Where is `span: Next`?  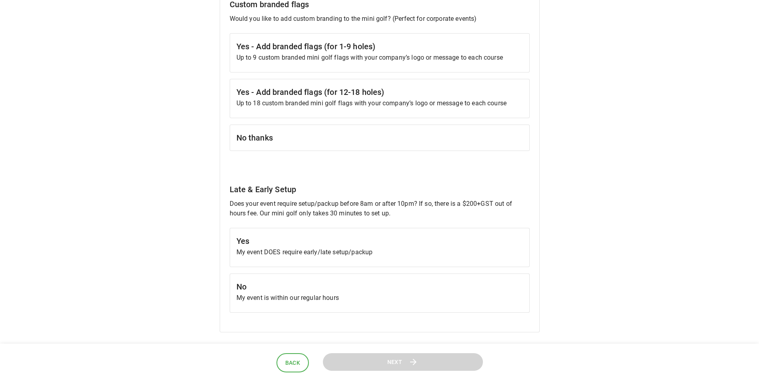 span: Next is located at coordinates (395, 362).